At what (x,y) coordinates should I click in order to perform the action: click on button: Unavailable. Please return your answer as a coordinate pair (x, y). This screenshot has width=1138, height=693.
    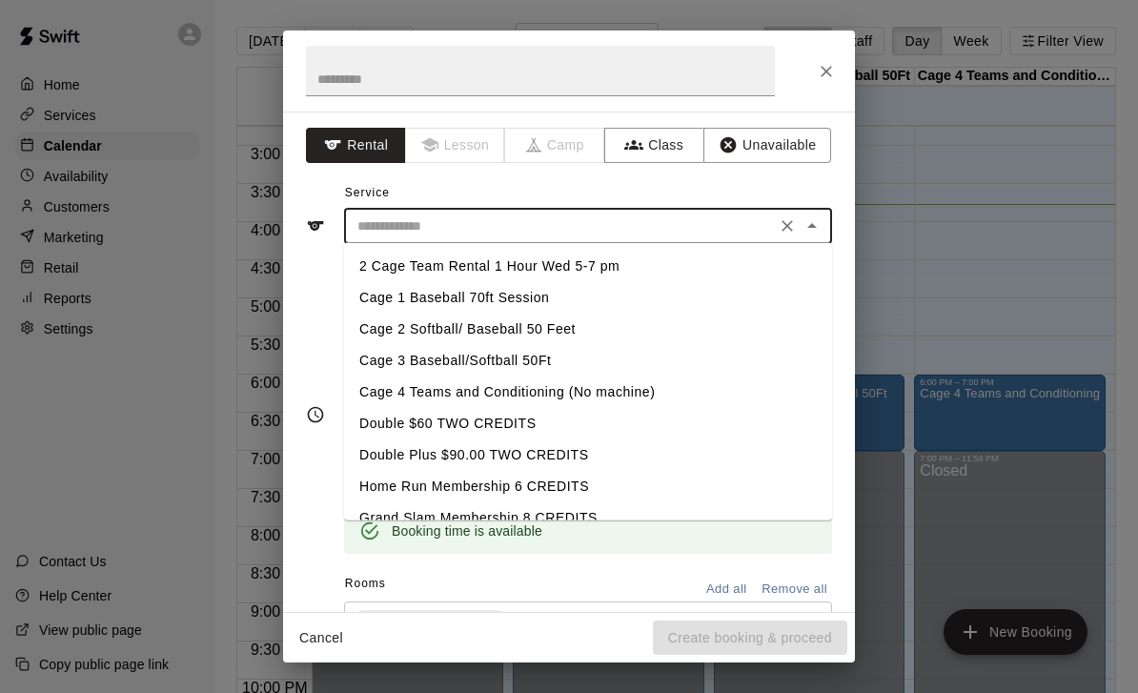
    Looking at the image, I should click on (767, 145).